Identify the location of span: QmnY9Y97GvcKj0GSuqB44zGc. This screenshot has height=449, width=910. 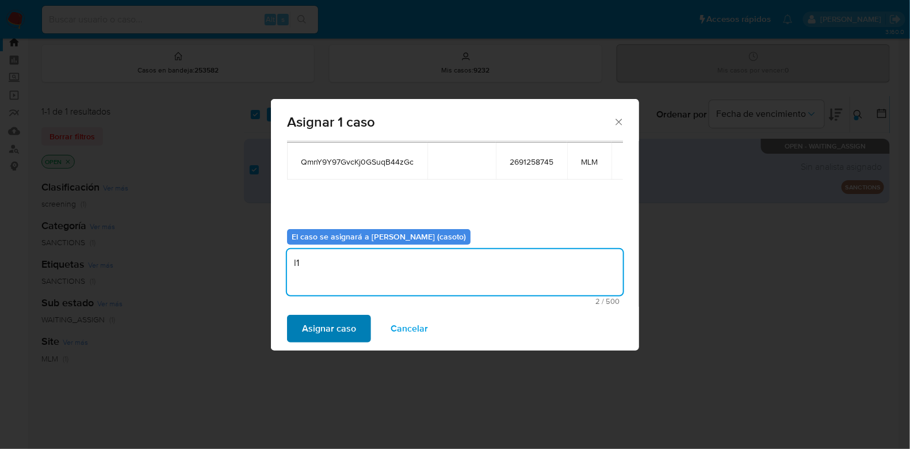
(357, 162).